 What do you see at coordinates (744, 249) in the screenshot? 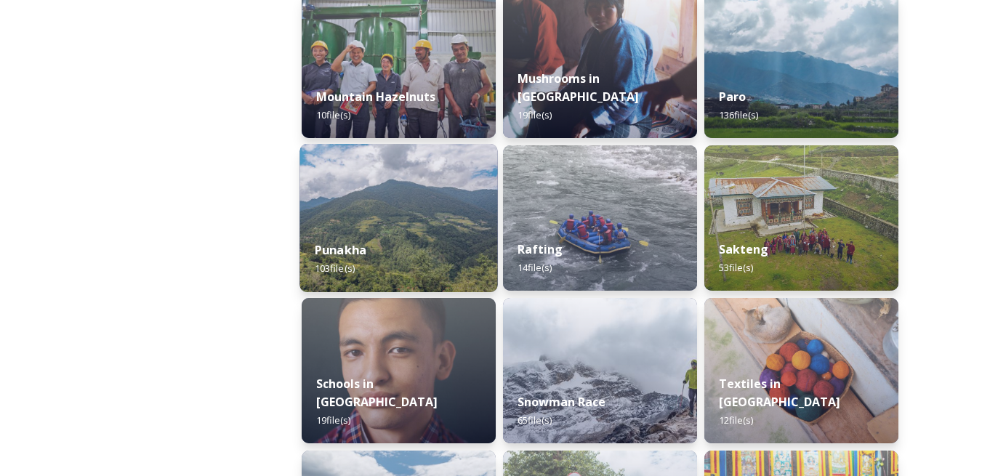
I see `strong: Sakteng` at bounding box center [744, 249].